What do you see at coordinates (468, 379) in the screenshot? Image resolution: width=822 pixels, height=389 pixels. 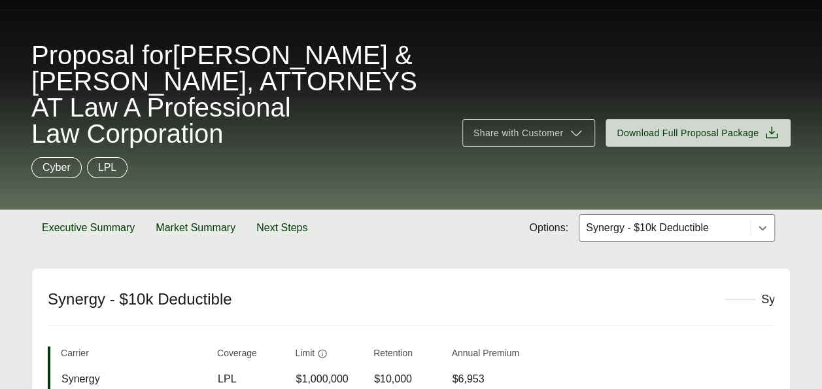 I see `span: $6,953` at bounding box center [468, 379].